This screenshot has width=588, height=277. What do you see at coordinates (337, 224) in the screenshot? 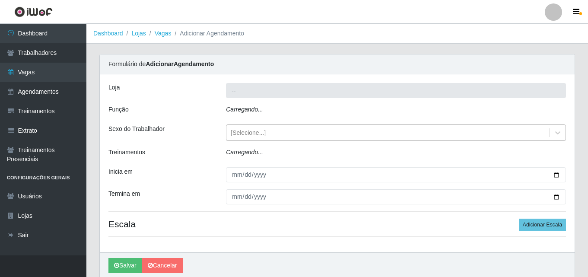
I see `h4: Escala` at bounding box center [337, 224].